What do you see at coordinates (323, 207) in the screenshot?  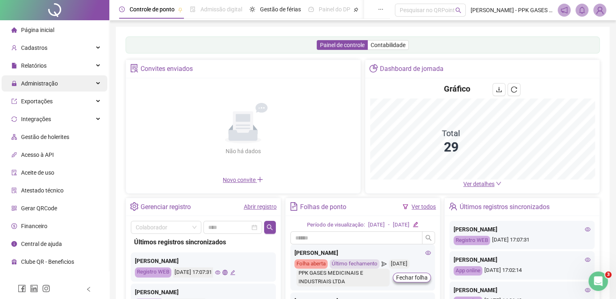 I see `div: Folhas de ponto` at bounding box center [323, 207].